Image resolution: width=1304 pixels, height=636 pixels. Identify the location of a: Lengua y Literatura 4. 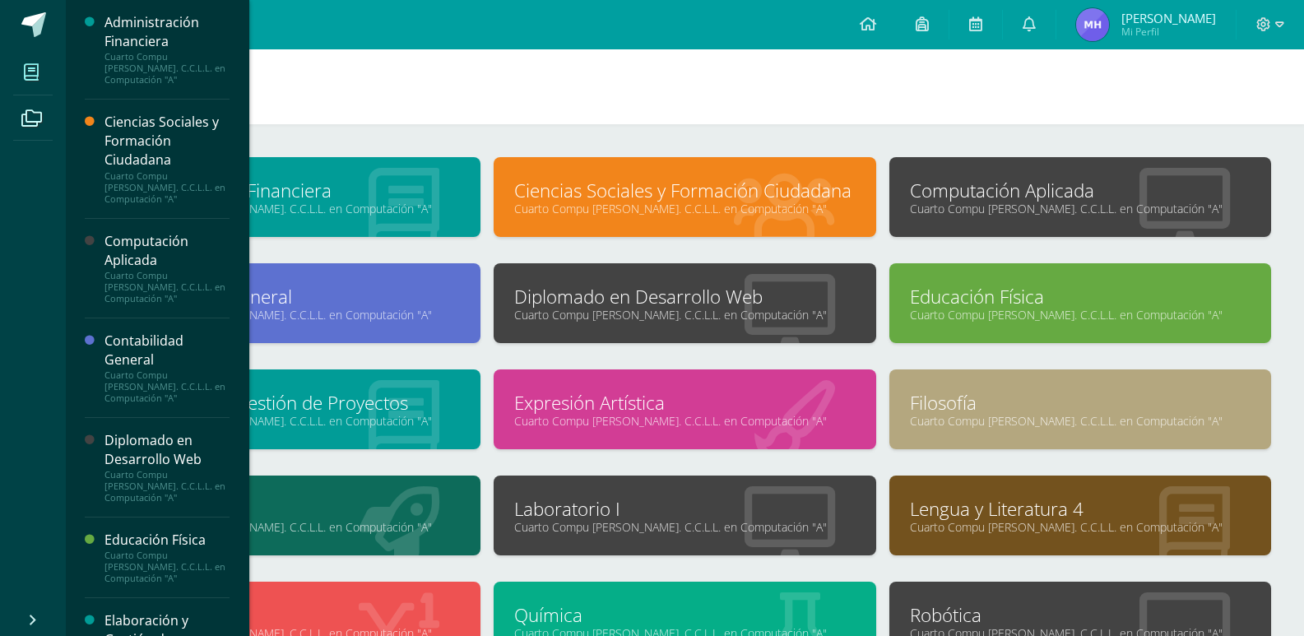
(1080, 508).